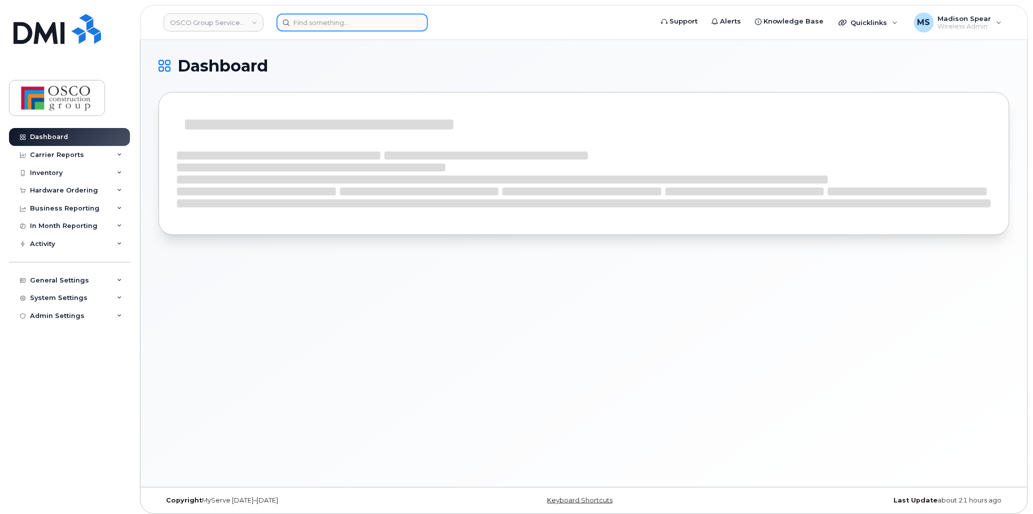  What do you see at coordinates (223, 66) in the screenshot?
I see `span: Dashboard` at bounding box center [223, 66].